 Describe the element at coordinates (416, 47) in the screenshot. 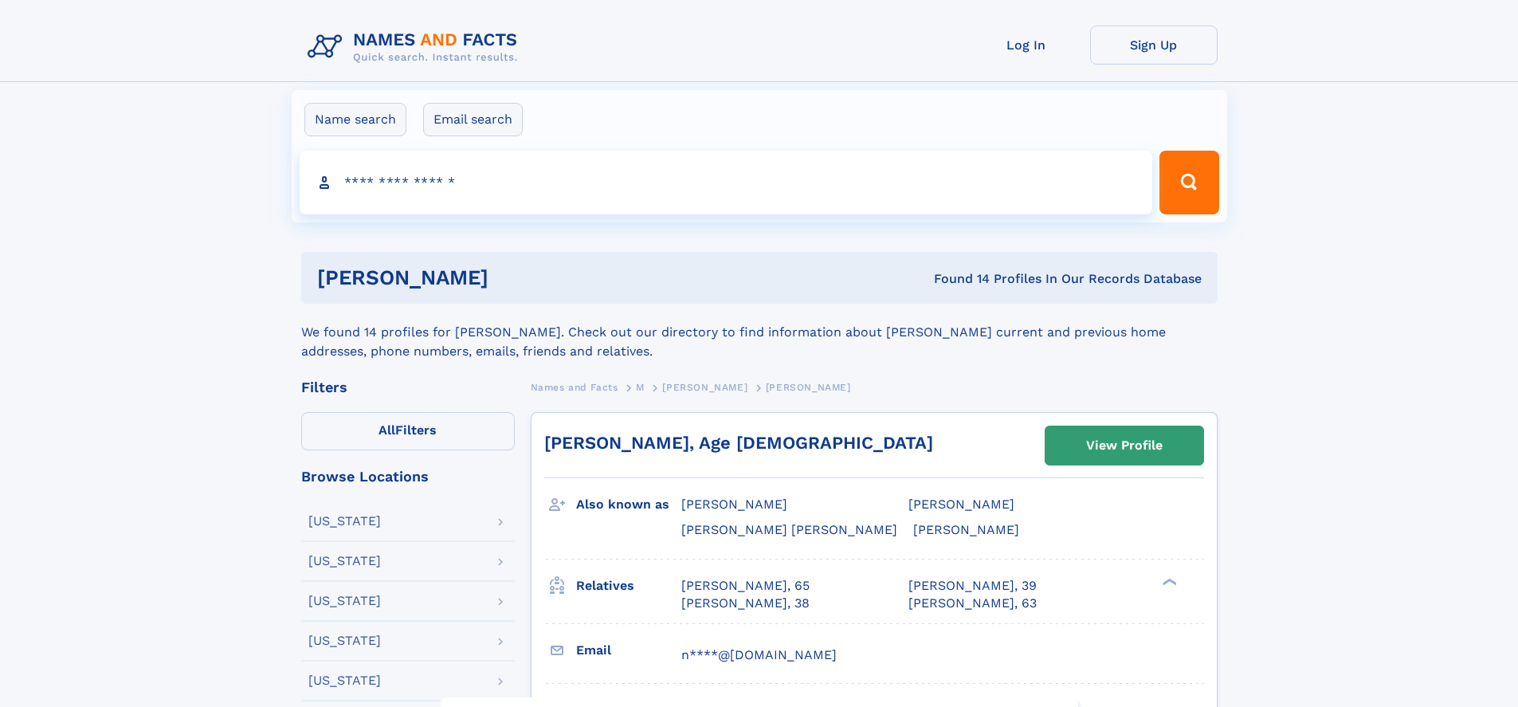

I see `img: Logo Names and Facts` at that location.